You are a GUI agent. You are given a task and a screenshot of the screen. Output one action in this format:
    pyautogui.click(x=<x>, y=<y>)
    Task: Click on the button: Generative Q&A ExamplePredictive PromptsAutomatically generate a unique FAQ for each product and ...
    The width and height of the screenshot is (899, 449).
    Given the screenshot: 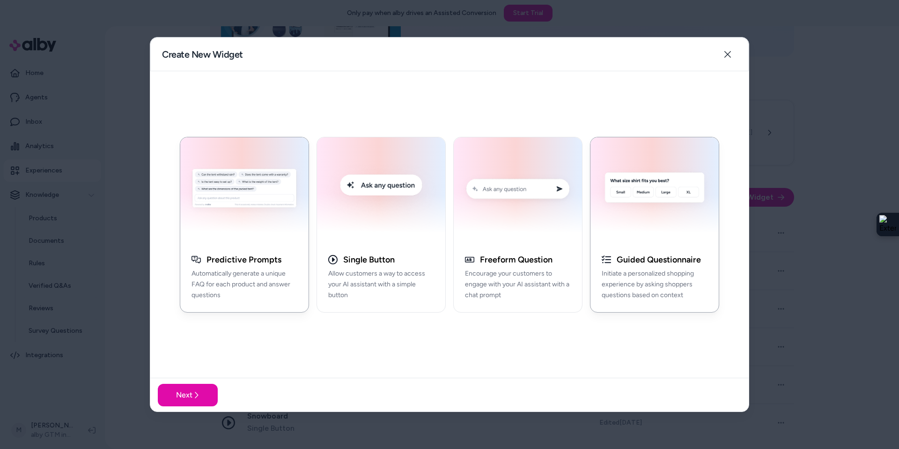 What is the action you would take?
    pyautogui.click(x=245, y=224)
    